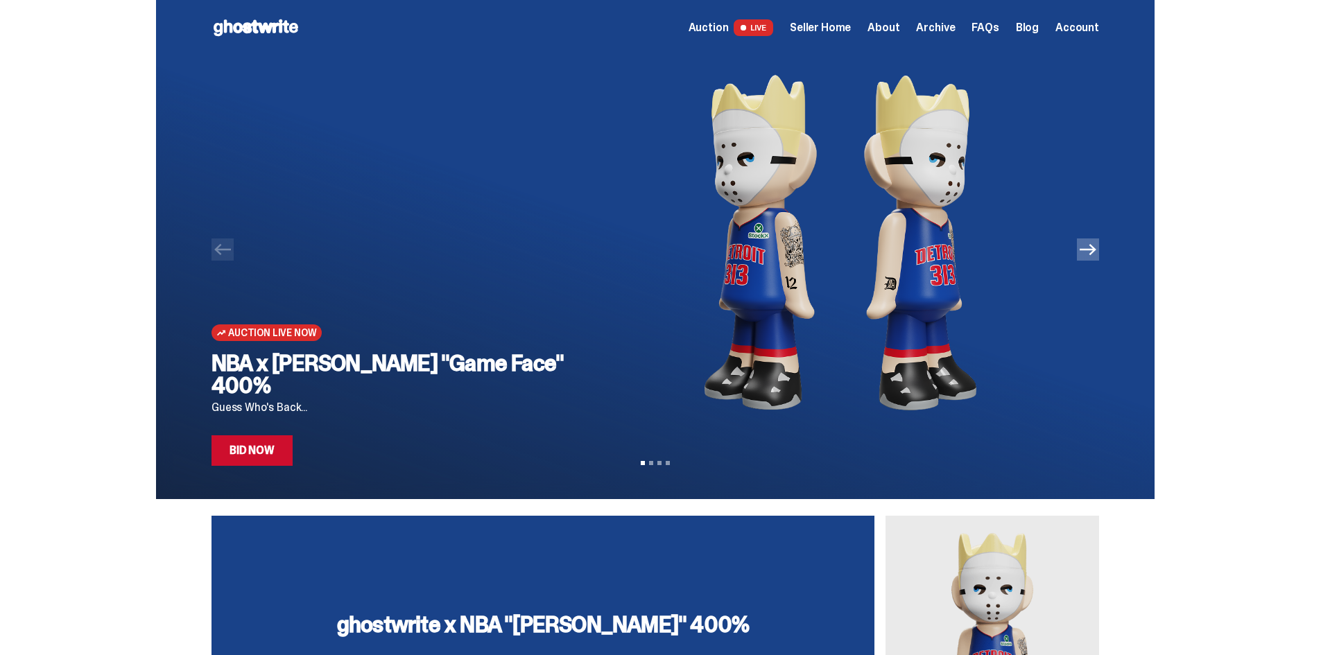 This screenshot has width=1321, height=655. Describe the element at coordinates (884, 28) in the screenshot. I see `a: About` at that location.